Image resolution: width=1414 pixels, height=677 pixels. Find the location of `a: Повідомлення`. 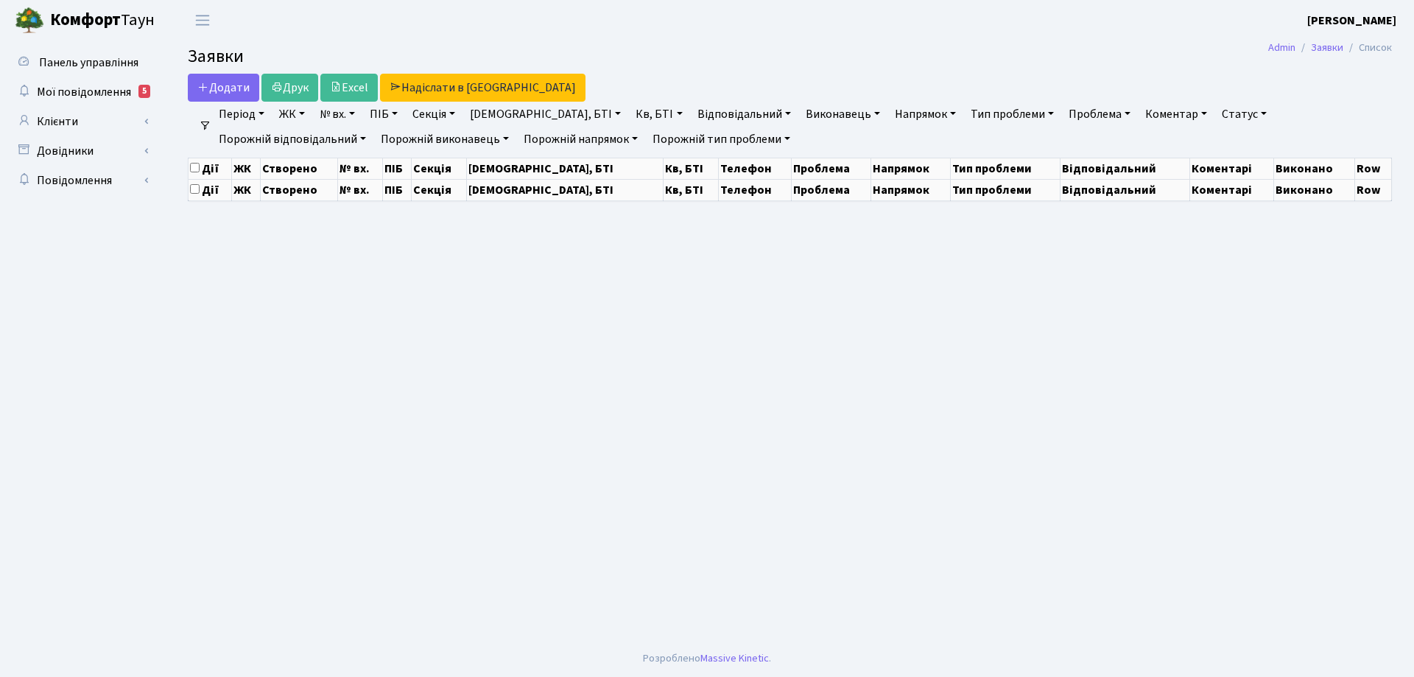

a: Повідомлення is located at coordinates (81, 180).